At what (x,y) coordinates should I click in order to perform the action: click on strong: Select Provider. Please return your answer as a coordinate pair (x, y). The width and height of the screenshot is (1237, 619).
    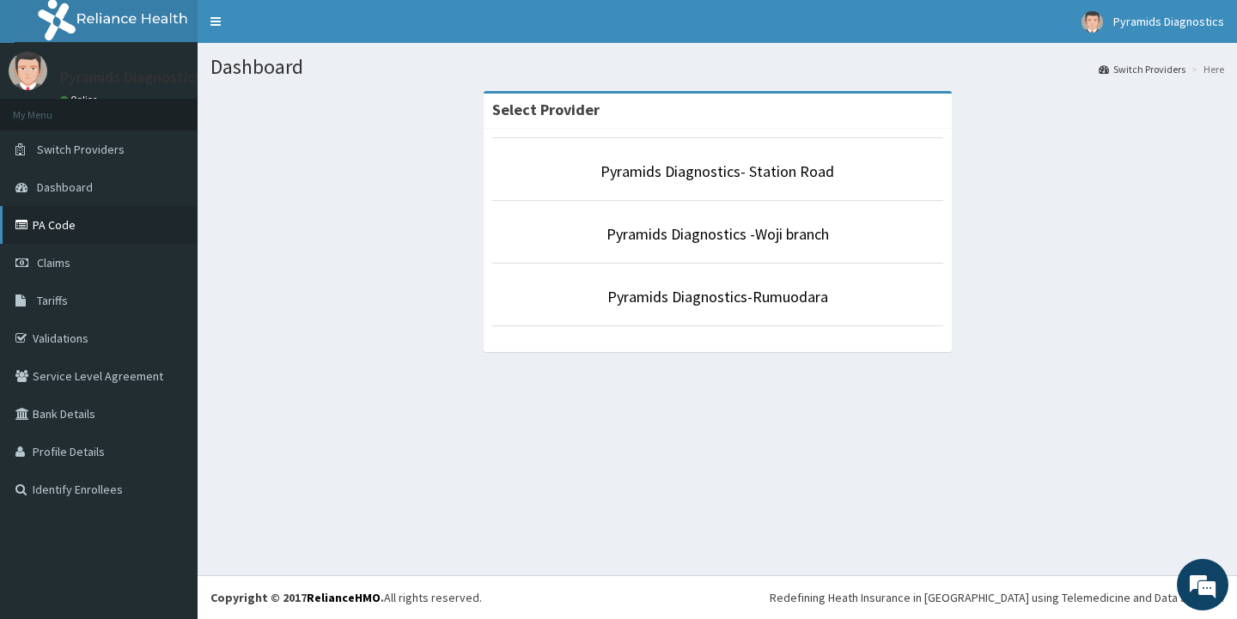
    Looking at the image, I should click on (545, 109).